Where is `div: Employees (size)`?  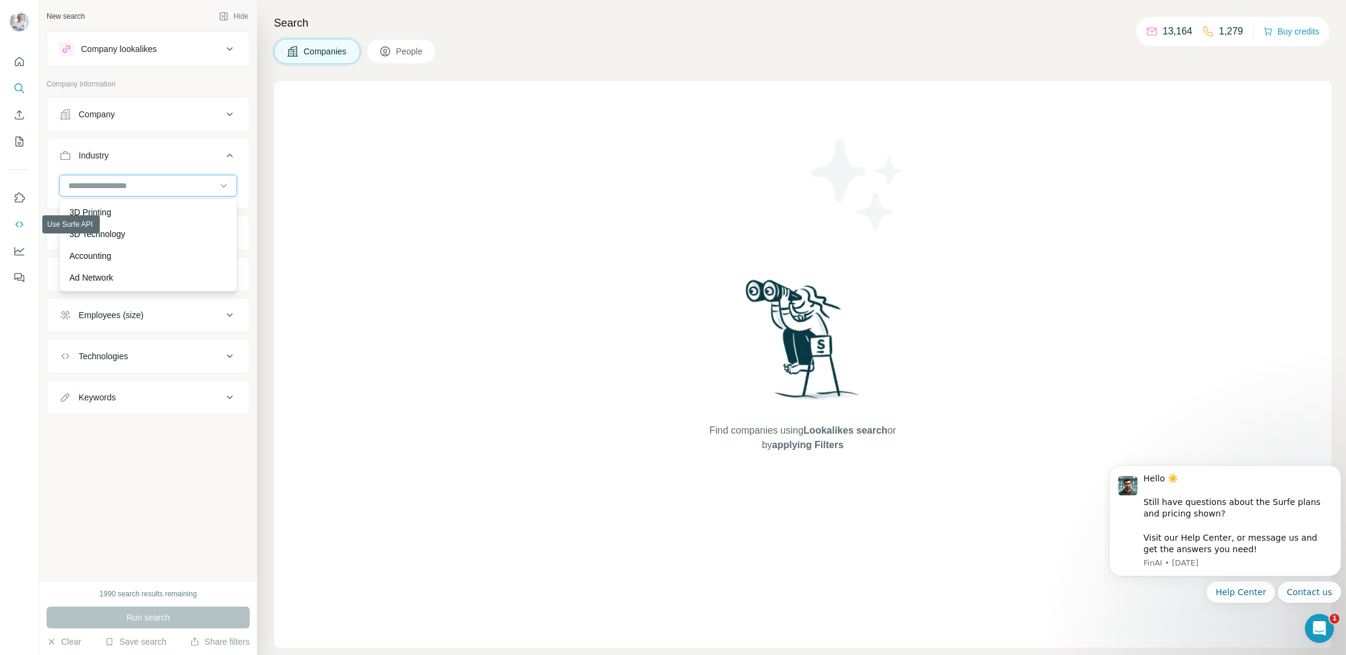
div: Employees (size) is located at coordinates (111, 315).